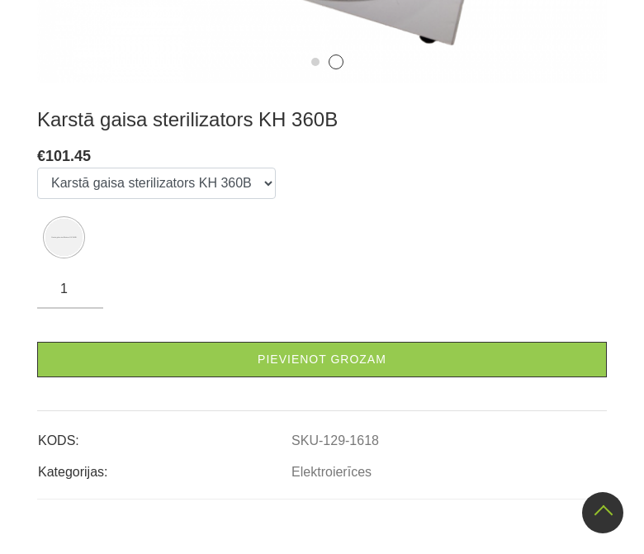 The image size is (644, 554). I want to click on td: KODS:, so click(163, 435).